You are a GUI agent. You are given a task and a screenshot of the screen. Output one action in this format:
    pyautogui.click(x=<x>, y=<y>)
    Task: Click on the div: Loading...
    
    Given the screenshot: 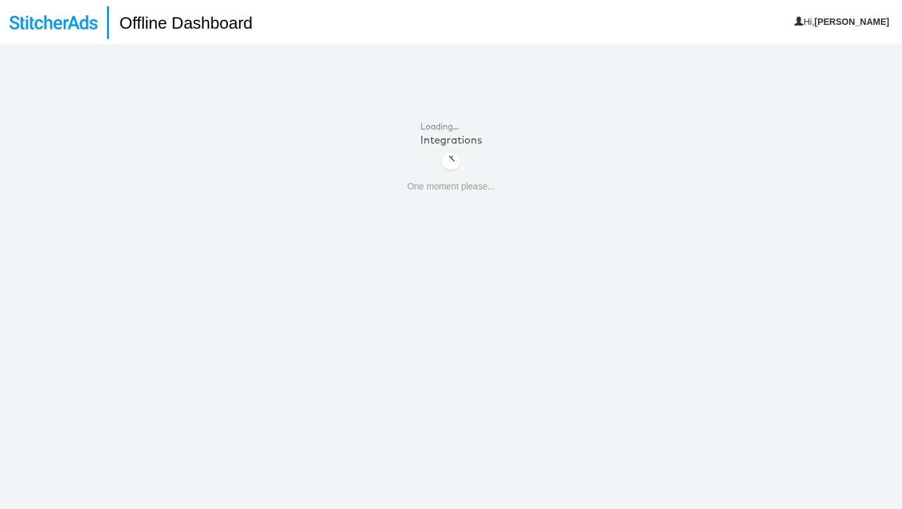 What is the action you would take?
    pyautogui.click(x=451, y=126)
    